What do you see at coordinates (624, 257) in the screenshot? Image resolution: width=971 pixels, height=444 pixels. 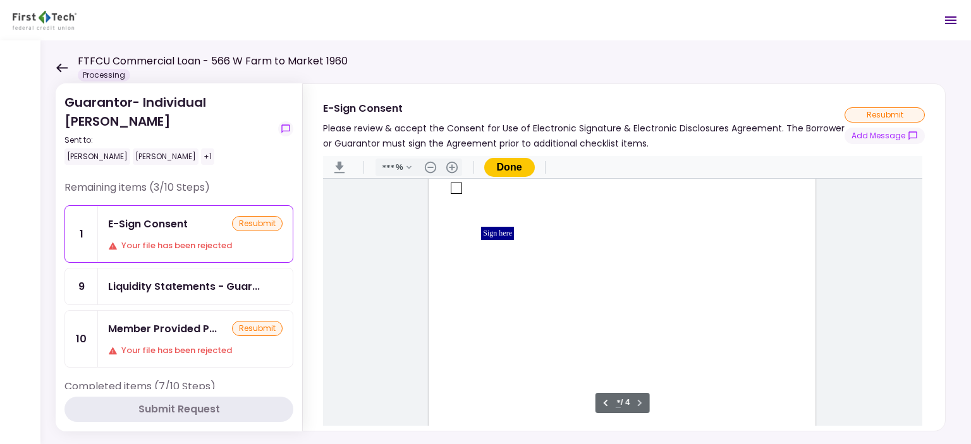 I see `div: E-Sign ConsentPlease review & accept the Consent for Use of Electronic Signature & Electronic Dis...` at bounding box center [624, 257].